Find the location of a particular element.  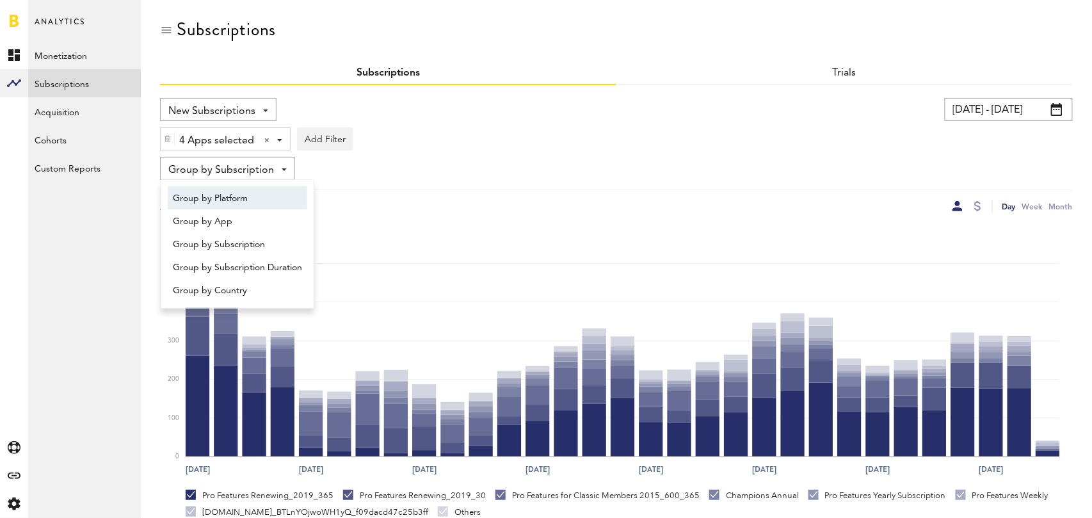

text: 200 is located at coordinates (173, 380).